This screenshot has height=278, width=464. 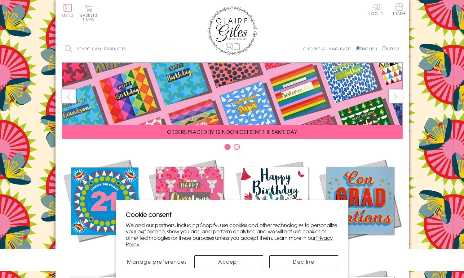 What do you see at coordinates (189, 206) in the screenshot?
I see `a: Christmas` at bounding box center [189, 206].